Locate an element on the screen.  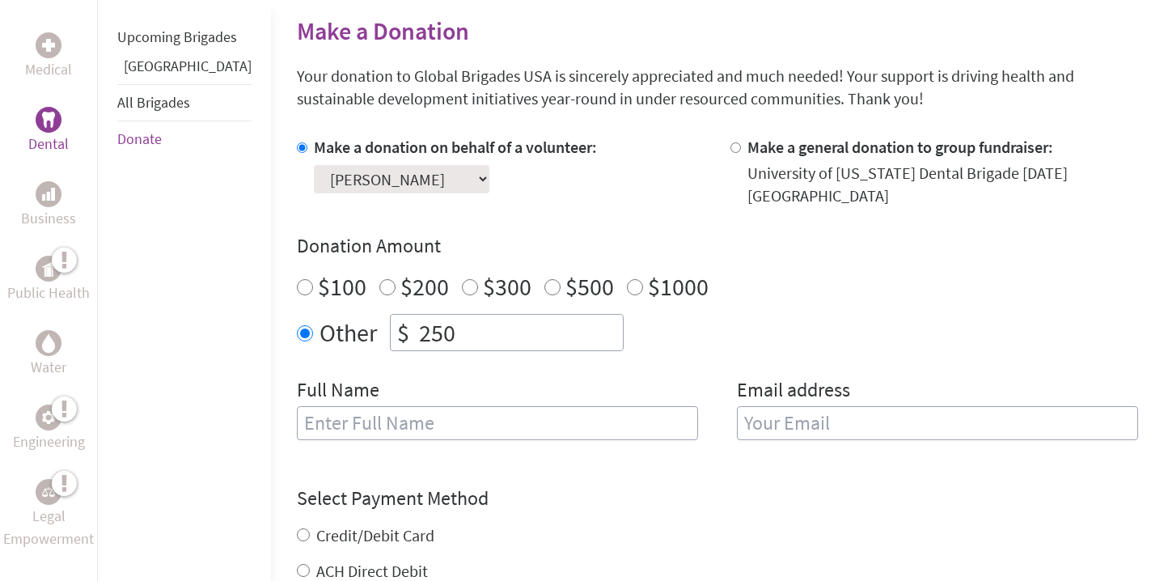
a: BusinessBusiness is located at coordinates (49, 205).